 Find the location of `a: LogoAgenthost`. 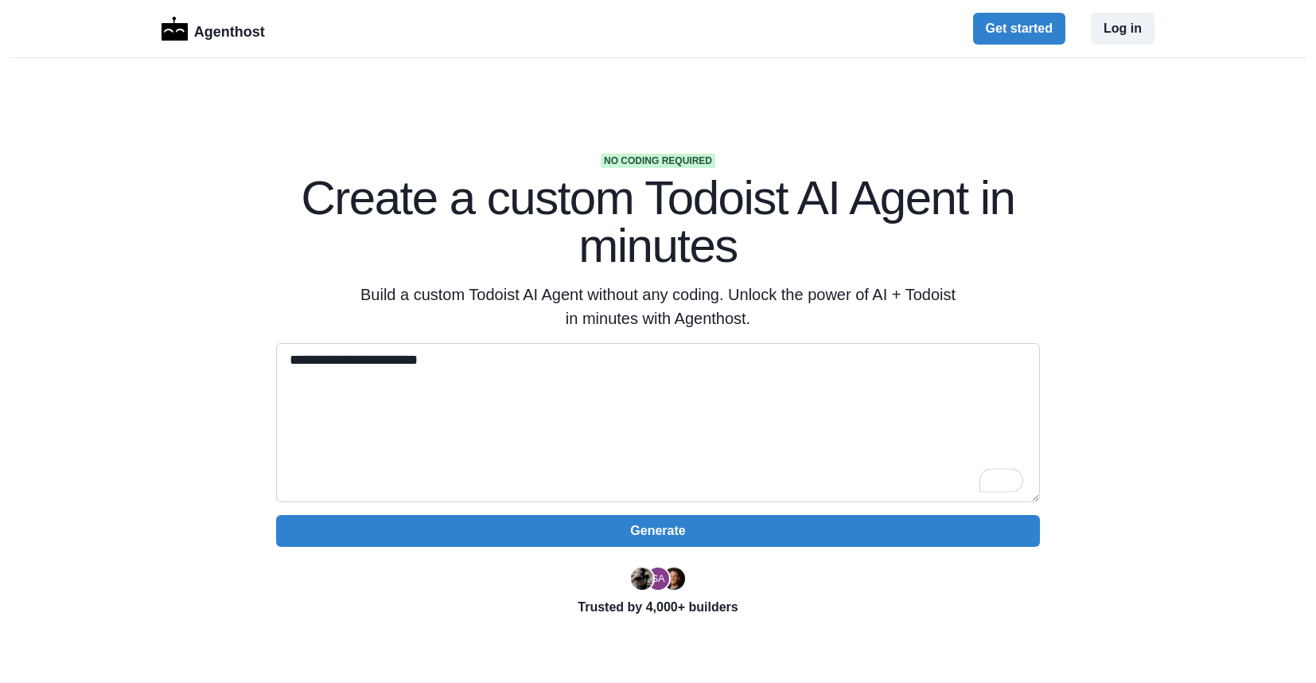

a: LogoAgenthost is located at coordinates (213, 29).